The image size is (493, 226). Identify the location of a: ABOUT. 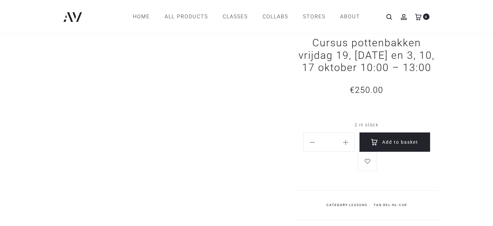
(350, 17).